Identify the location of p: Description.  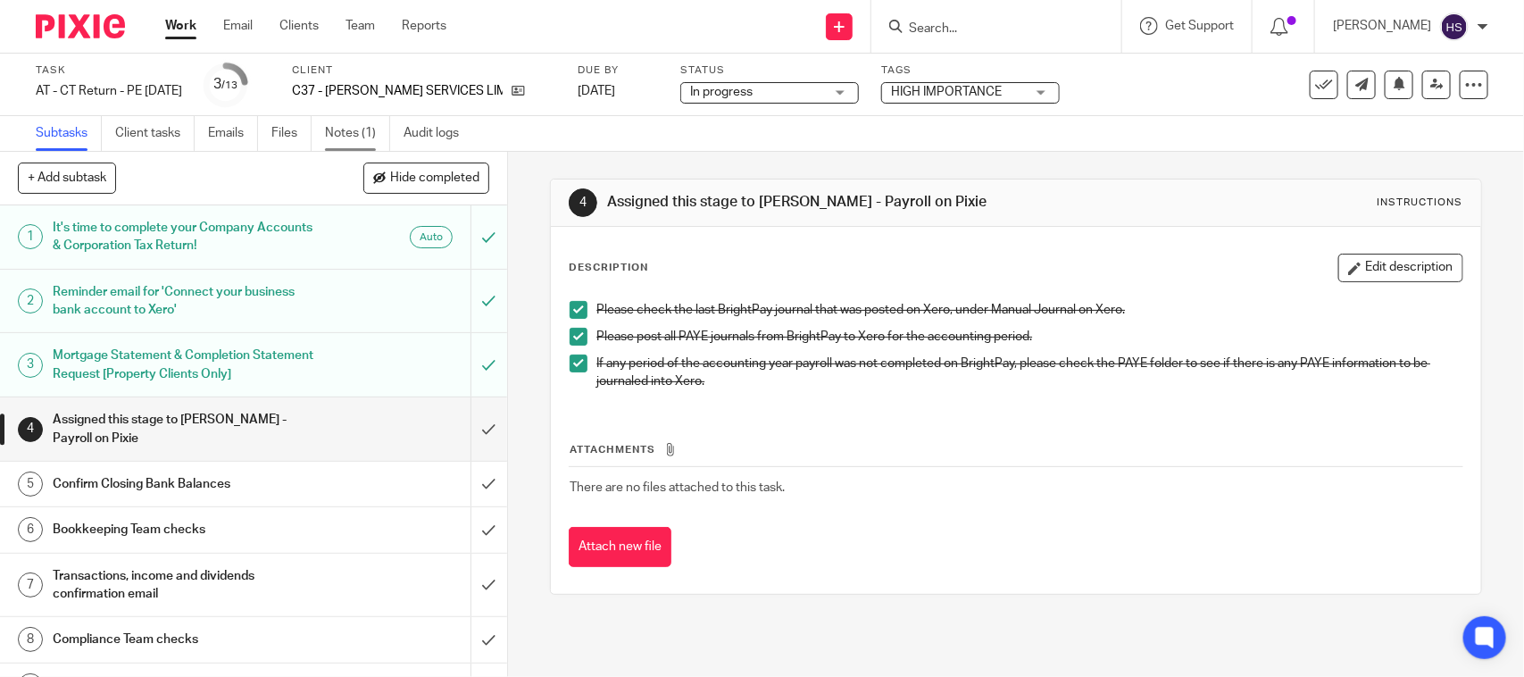
(608, 268).